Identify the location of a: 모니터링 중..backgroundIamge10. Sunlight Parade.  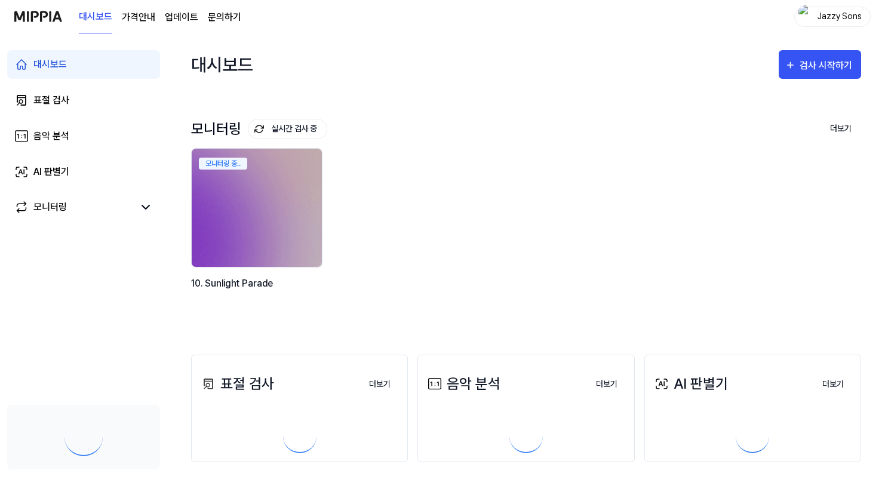
(258, 234).